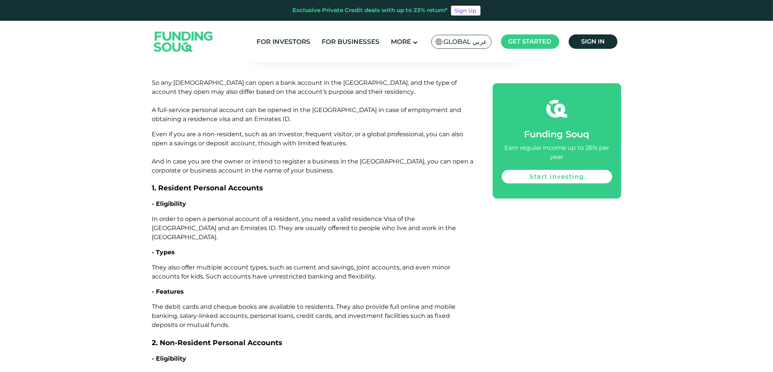 The image size is (773, 372). What do you see at coordinates (217, 342) in the screenshot?
I see `span: 2. Non-Resident Personal Accounts` at bounding box center [217, 342].